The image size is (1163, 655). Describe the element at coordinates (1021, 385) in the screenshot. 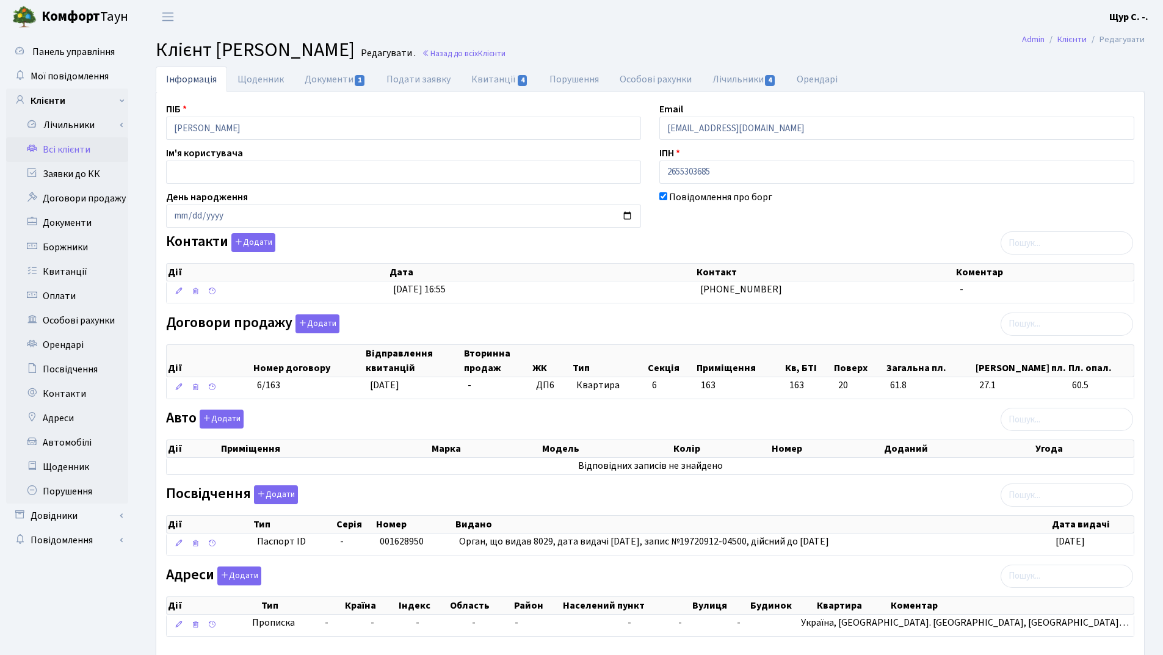

I see `span: 27.1` at that location.